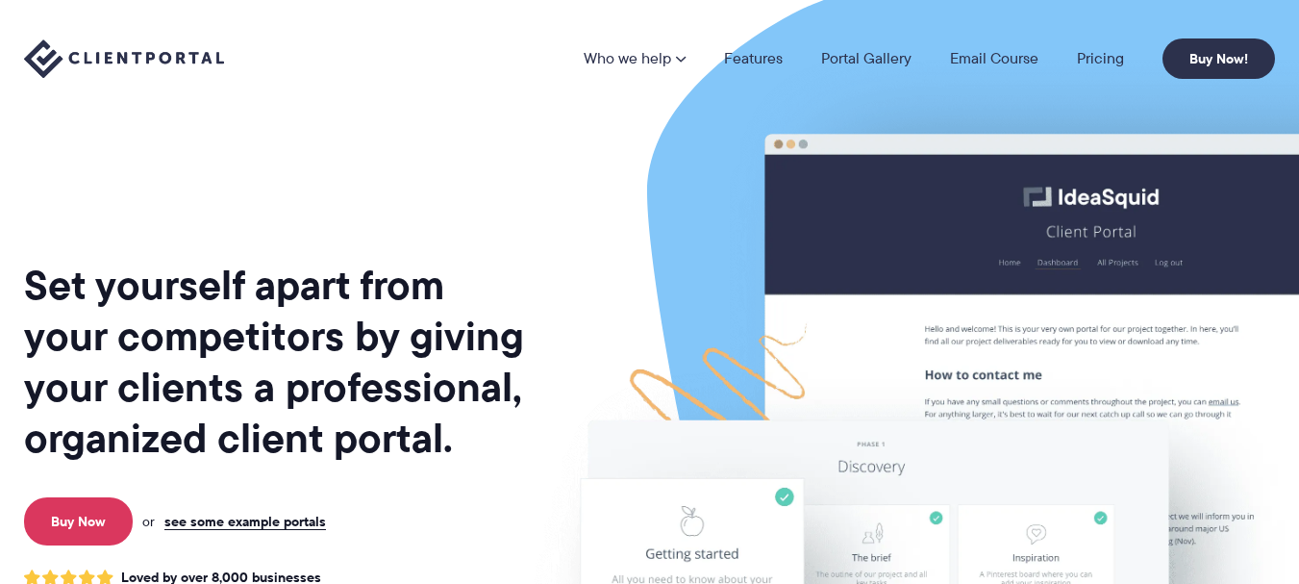 Image resolution: width=1299 pixels, height=584 pixels. I want to click on a: Features, so click(753, 59).